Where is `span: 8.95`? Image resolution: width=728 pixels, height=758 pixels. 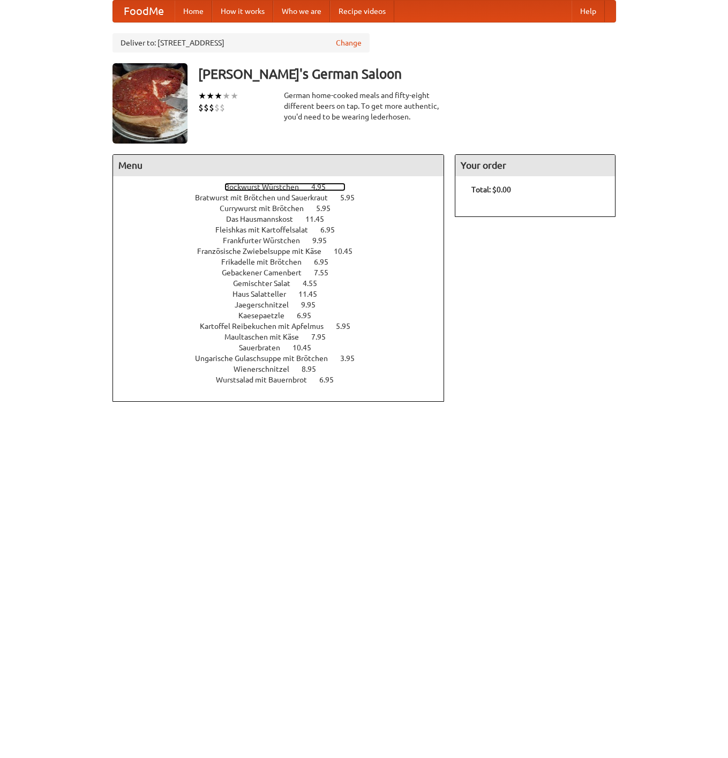 span: 8.95 is located at coordinates (314, 369).